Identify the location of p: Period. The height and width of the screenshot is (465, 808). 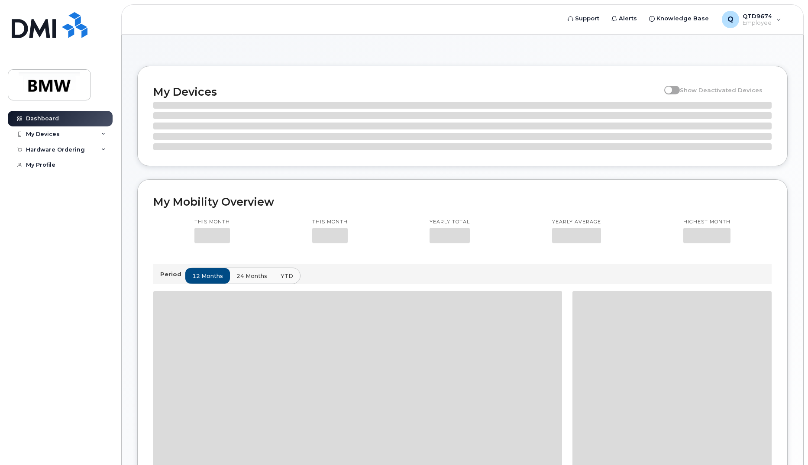
(172, 274).